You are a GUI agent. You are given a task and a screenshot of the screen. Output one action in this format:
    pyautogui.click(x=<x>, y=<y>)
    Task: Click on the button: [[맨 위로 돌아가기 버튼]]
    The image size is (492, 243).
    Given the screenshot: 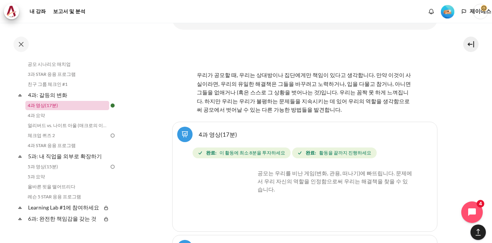 What is the action you would take?
    pyautogui.click(x=478, y=232)
    